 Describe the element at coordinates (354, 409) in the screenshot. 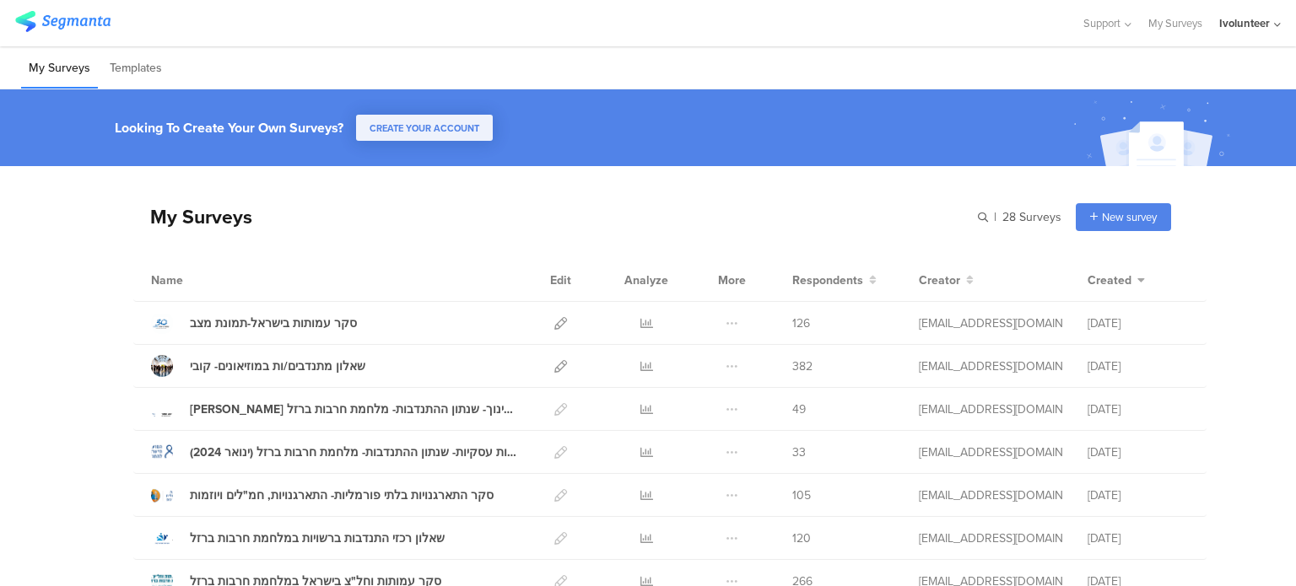

I see `div: שאלון למנהלי התנדבות בחינוך- שנתון ההתנדבות- מלחמת חרבות ברזל` at that location.